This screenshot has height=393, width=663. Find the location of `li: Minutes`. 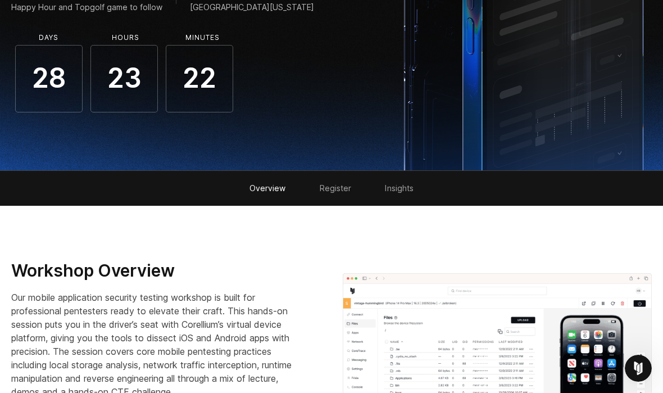

li: Minutes is located at coordinates (202, 38).